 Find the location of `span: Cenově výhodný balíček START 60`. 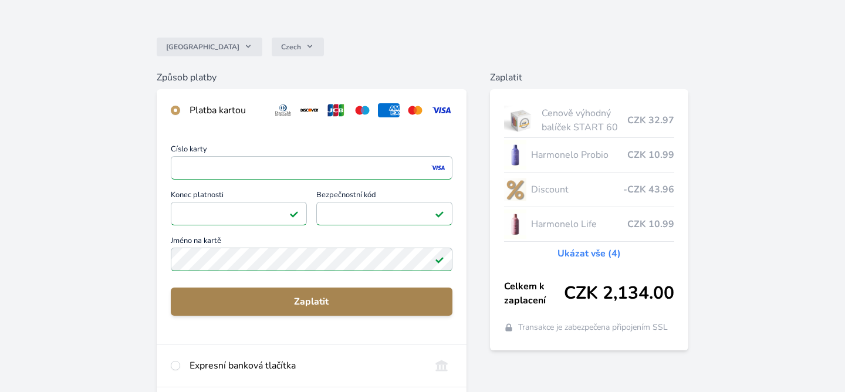

span: Cenově výhodný balíček START 60 is located at coordinates (585, 120).